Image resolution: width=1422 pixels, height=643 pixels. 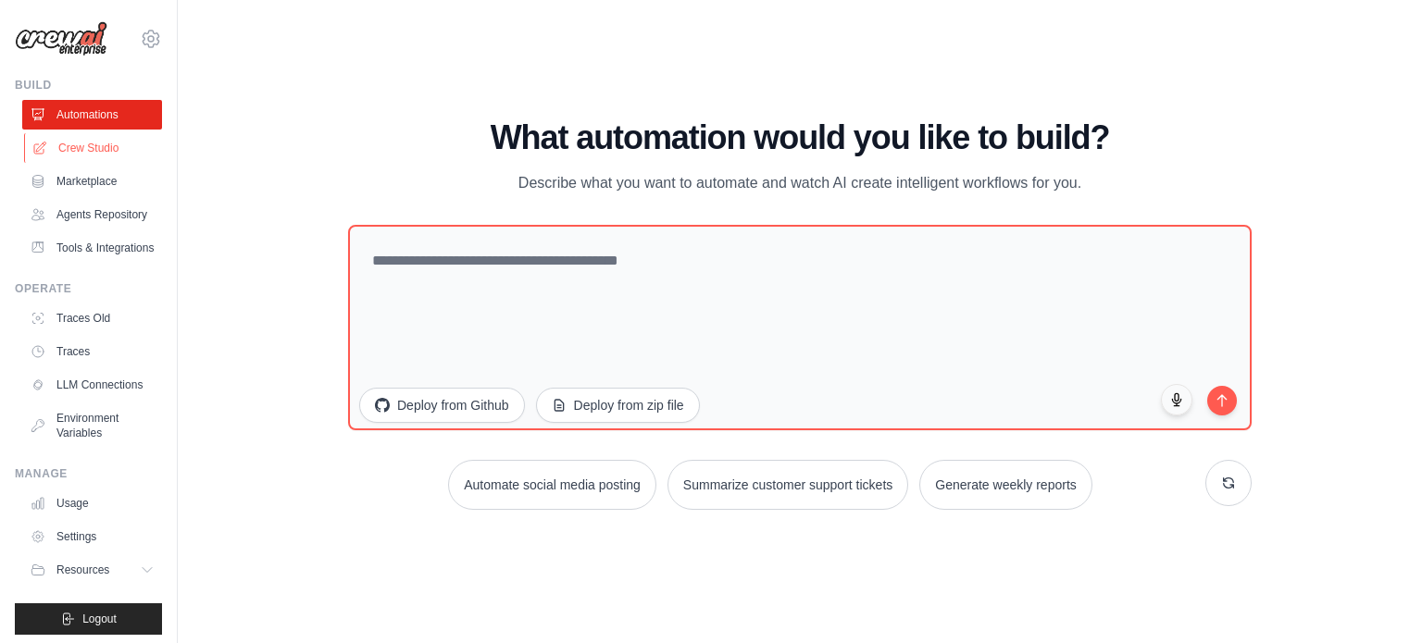 What do you see at coordinates (1005, 485) in the screenshot?
I see `button: Generate weekly reports` at bounding box center [1005, 485].